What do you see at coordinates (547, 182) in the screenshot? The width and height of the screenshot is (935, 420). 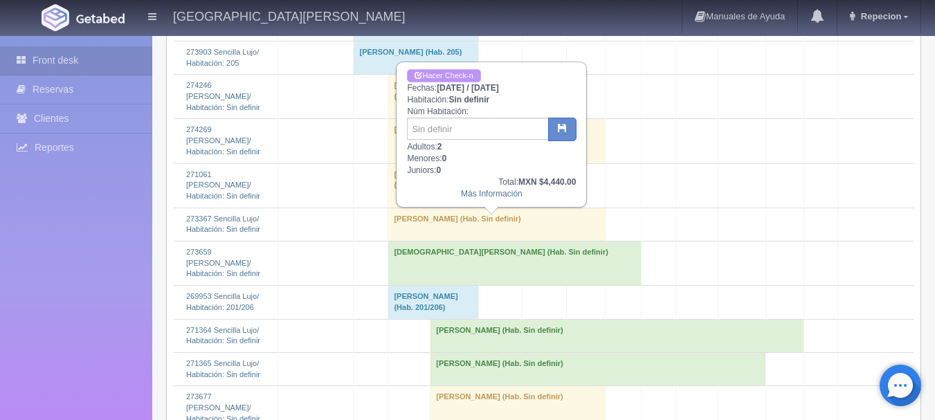 I see `b: MXN $4,440.00` at bounding box center [547, 182].